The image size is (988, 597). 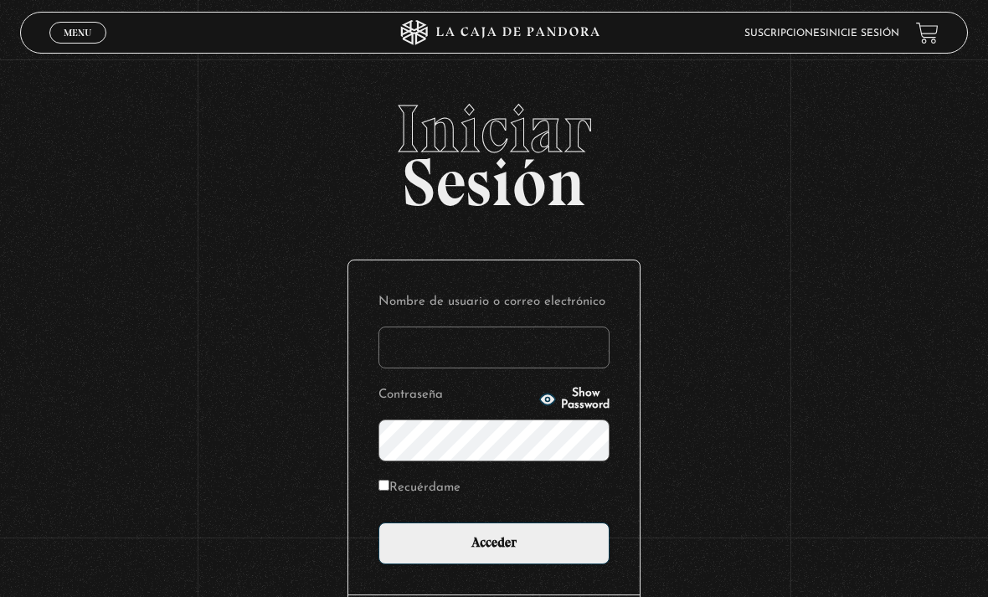 I want to click on span: Menu, so click(x=77, y=33).